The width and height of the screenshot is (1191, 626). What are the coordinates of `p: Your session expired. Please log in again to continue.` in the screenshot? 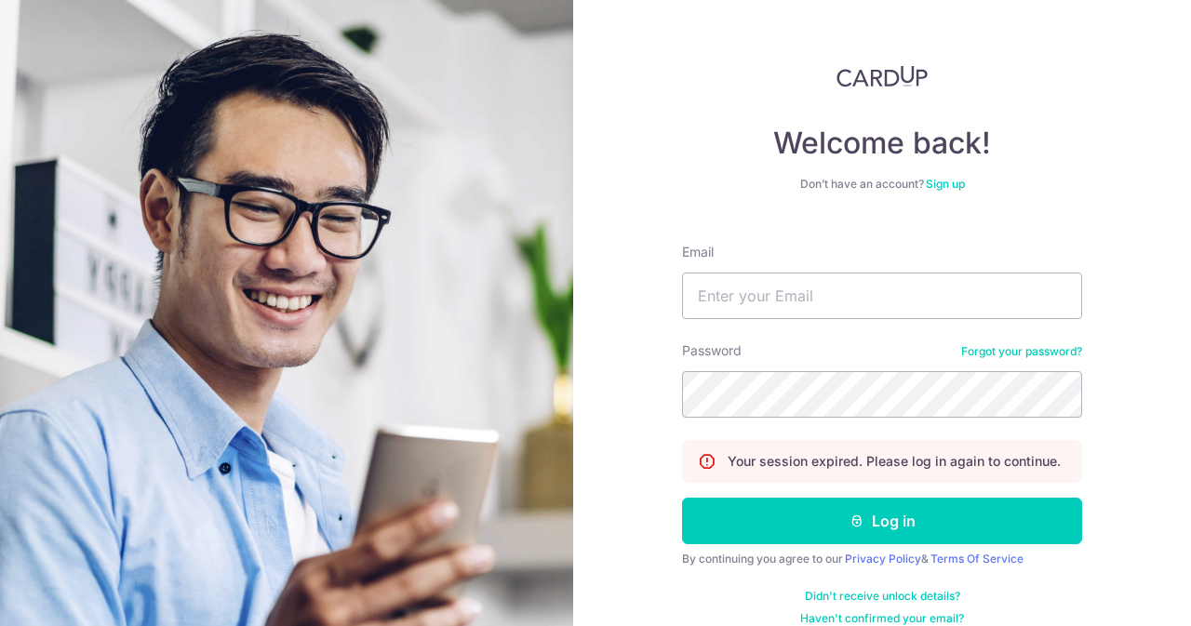 It's located at (894, 462).